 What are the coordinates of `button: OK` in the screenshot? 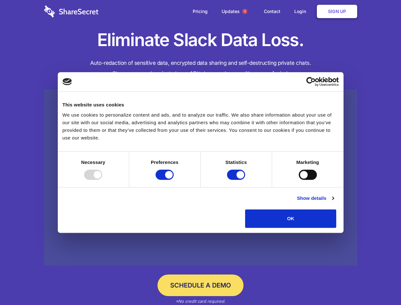 It's located at (290, 218).